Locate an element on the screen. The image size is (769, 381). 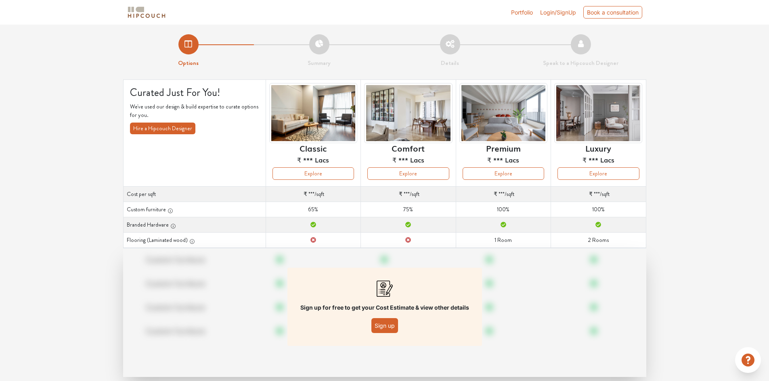
span: Login/SignUp is located at coordinates (558, 12).